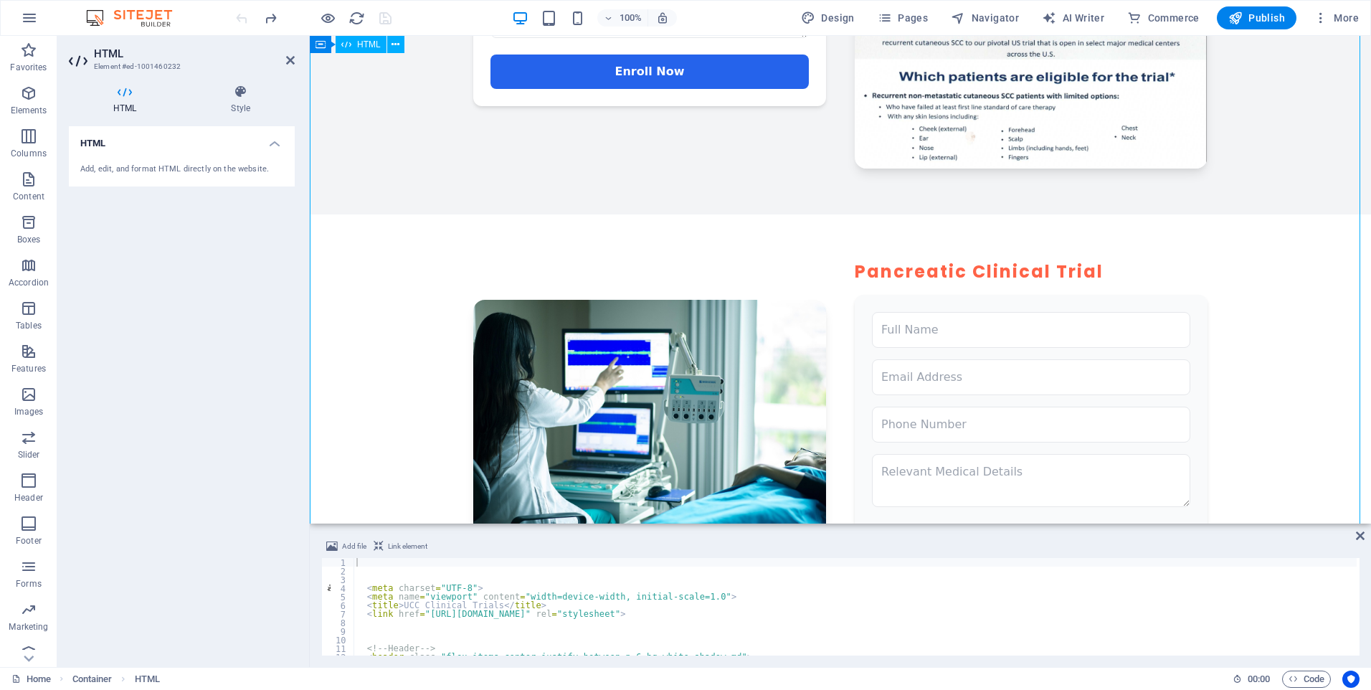  What do you see at coordinates (116, 679) in the screenshot?
I see `nav: breadcrumb` at bounding box center [116, 679].